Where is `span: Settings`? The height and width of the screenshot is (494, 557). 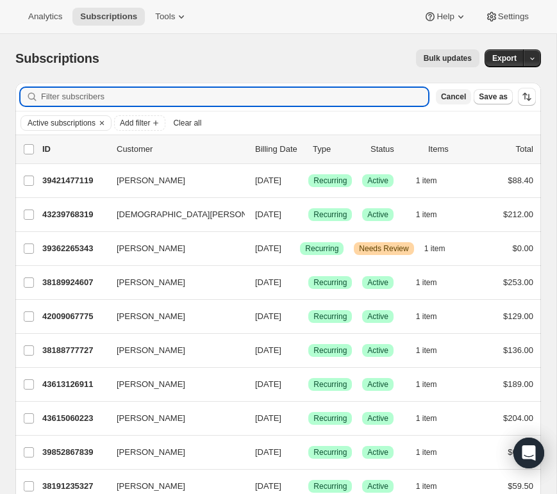
span: Settings is located at coordinates (513, 17).